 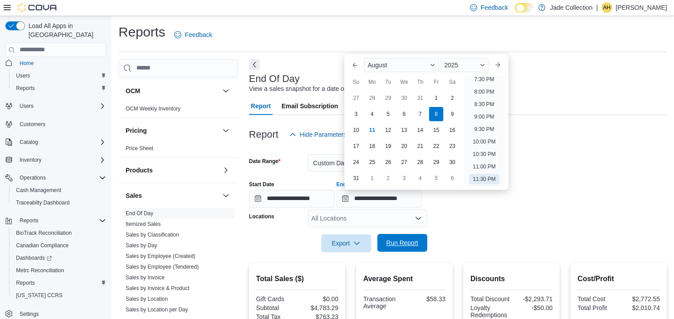 I want to click on div: day-10, so click(x=356, y=130).